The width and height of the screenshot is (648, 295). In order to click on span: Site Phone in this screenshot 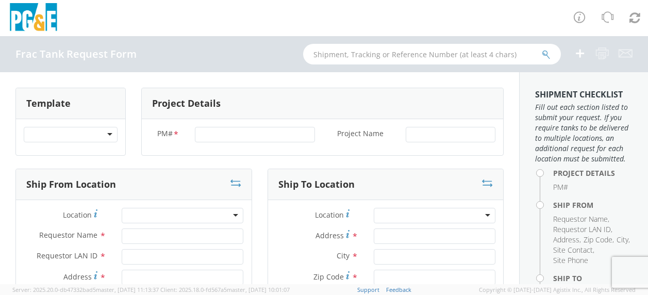, I will do `click(571, 260)`.